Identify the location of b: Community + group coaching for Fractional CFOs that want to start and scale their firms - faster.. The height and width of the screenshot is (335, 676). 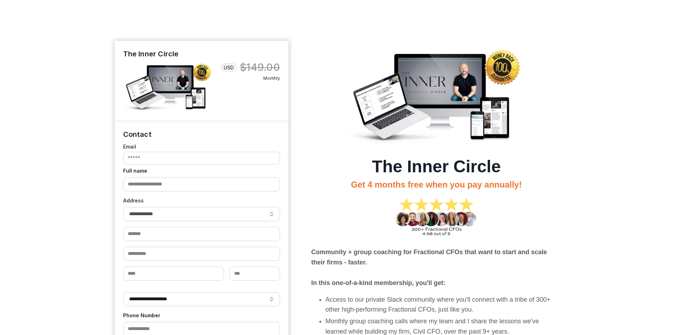
(429, 257).